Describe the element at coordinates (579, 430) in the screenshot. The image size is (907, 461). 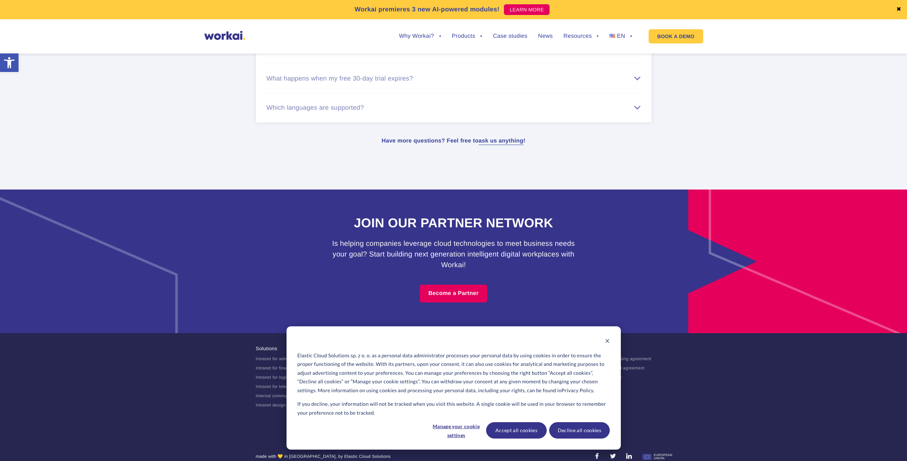
I see `button: Decline all cookies` at that location.